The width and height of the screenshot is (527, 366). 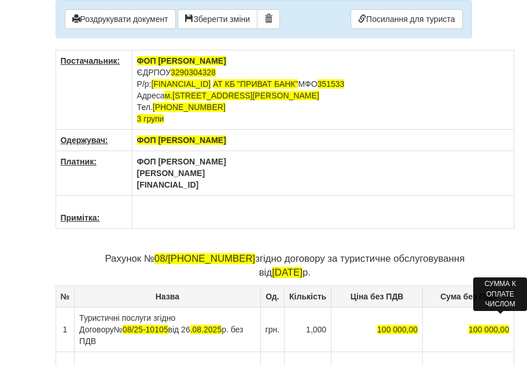 I want to click on th: Назва, so click(x=167, y=296).